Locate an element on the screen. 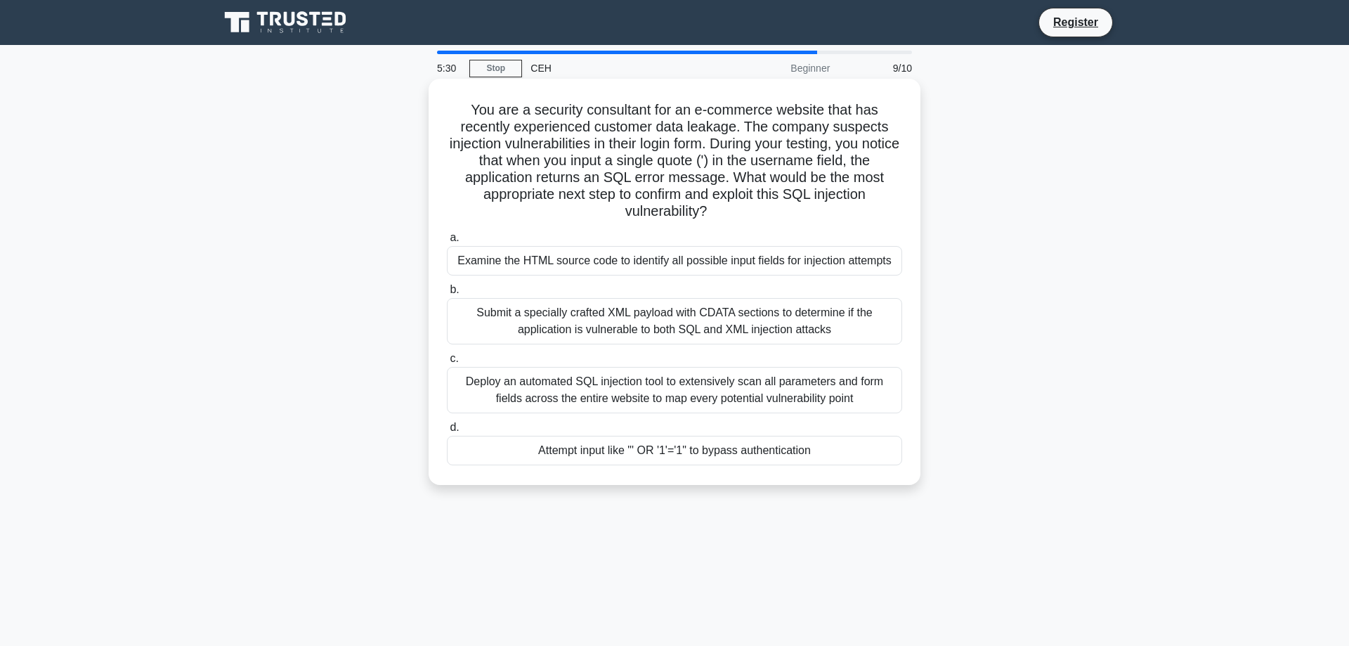 The width and height of the screenshot is (1349, 646). a: Register is located at coordinates (1076, 22).